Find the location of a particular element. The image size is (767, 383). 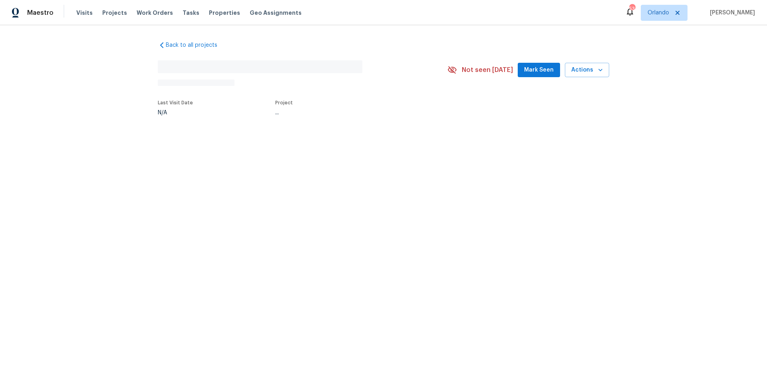

span: Geo Assignments is located at coordinates (276, 13).